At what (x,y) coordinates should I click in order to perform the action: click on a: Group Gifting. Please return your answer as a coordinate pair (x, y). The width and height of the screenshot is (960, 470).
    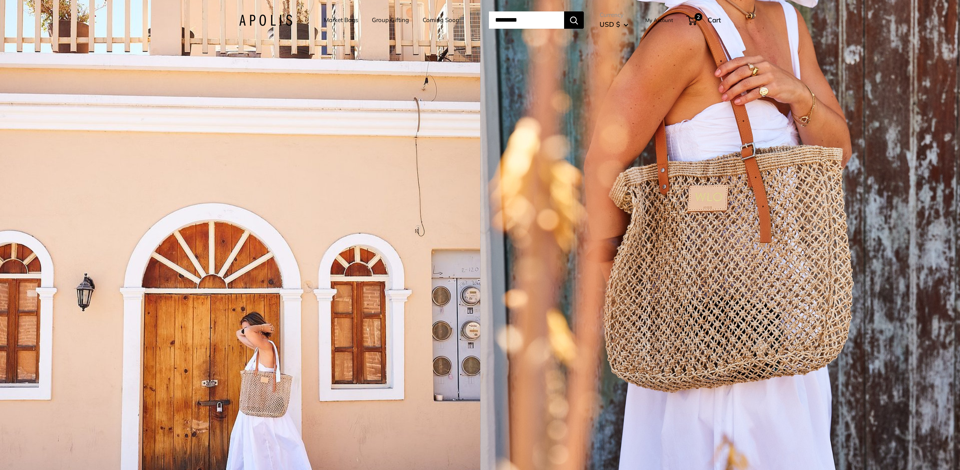
    Looking at the image, I should click on (390, 20).